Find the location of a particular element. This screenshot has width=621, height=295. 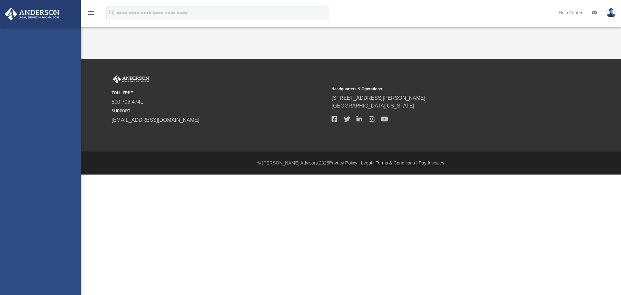

img: User Pic is located at coordinates (612, 13).